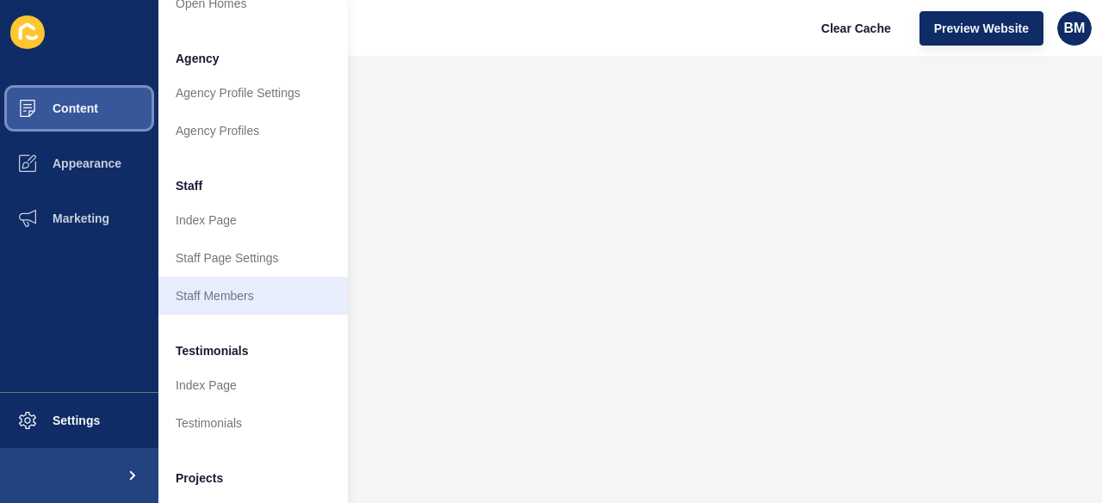  I want to click on button: Preview Website, so click(981, 28).